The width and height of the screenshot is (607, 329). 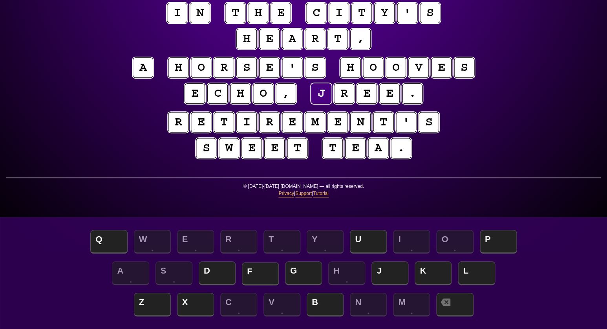 What do you see at coordinates (390, 273) in the screenshot?
I see `span: J` at bounding box center [390, 273].